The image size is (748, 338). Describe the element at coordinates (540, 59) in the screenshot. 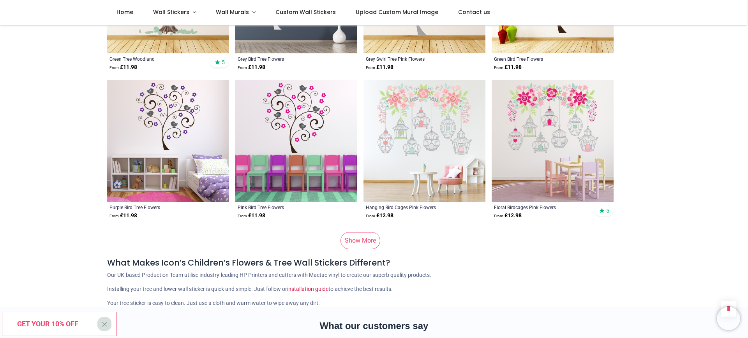

I see `div: Green Bird Tree Flowers` at that location.